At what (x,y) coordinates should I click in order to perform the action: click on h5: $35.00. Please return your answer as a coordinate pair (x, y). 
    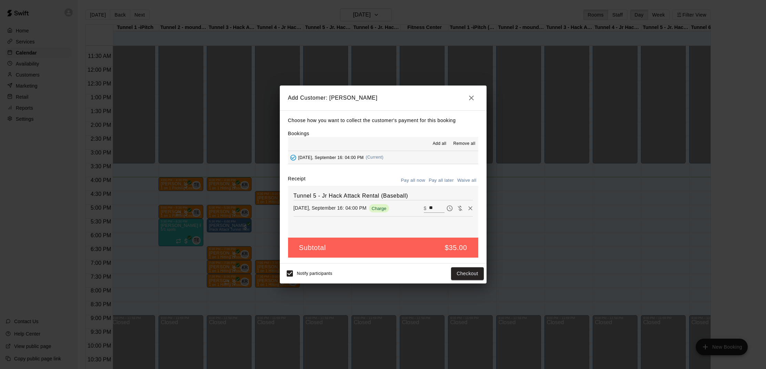
    Looking at the image, I should click on (456, 248).